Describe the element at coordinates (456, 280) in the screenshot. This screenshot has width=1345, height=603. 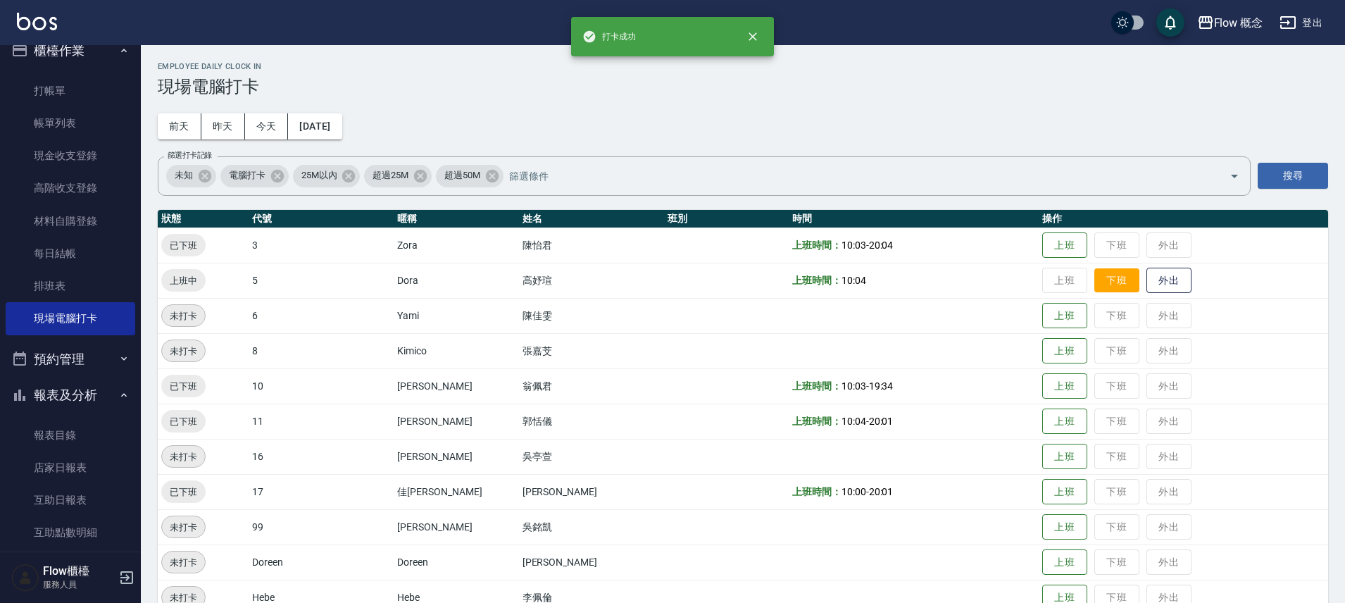
I see `td: Dora` at that location.